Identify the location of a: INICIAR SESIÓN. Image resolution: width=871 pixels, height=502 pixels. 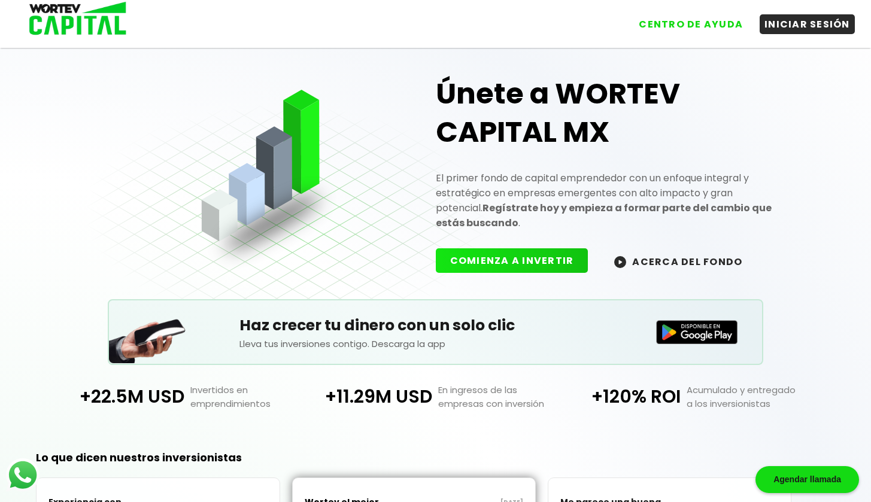
(801, 20).